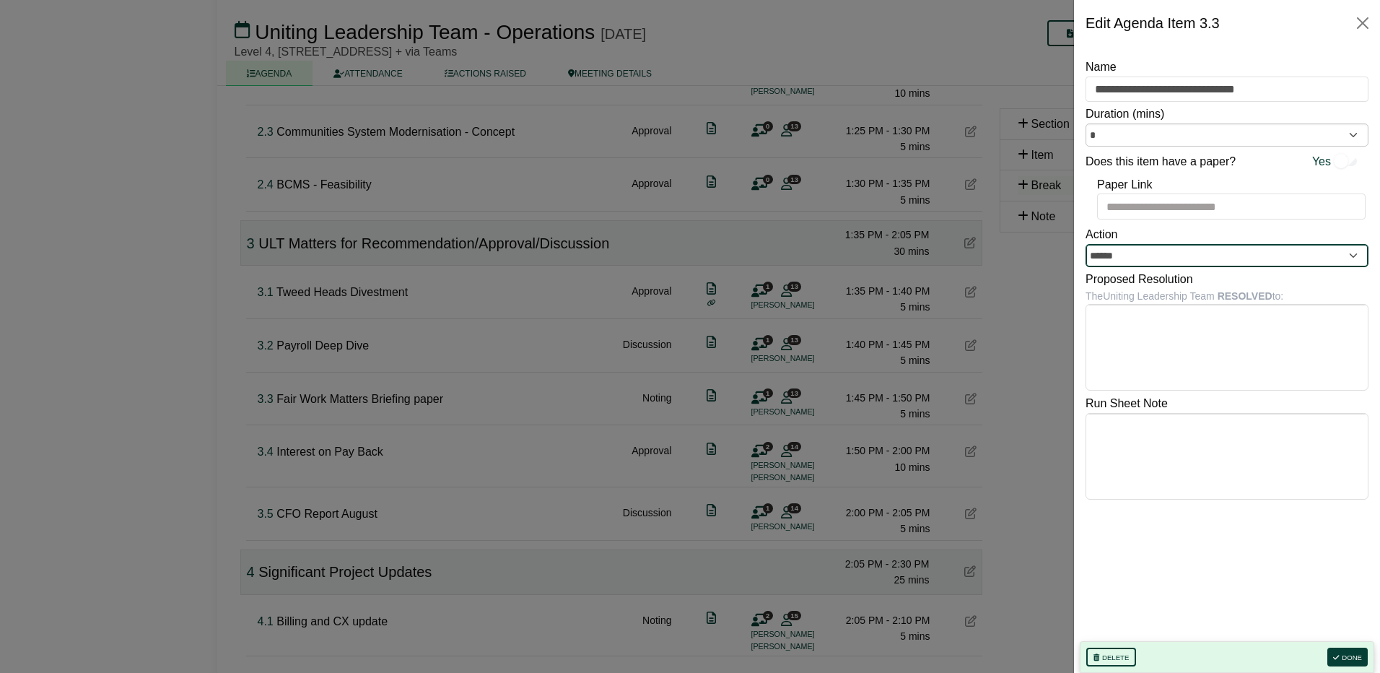 This screenshot has height=673, width=1380. What do you see at coordinates (1124, 185) in the screenshot?
I see `label: Paper Link` at bounding box center [1124, 185].